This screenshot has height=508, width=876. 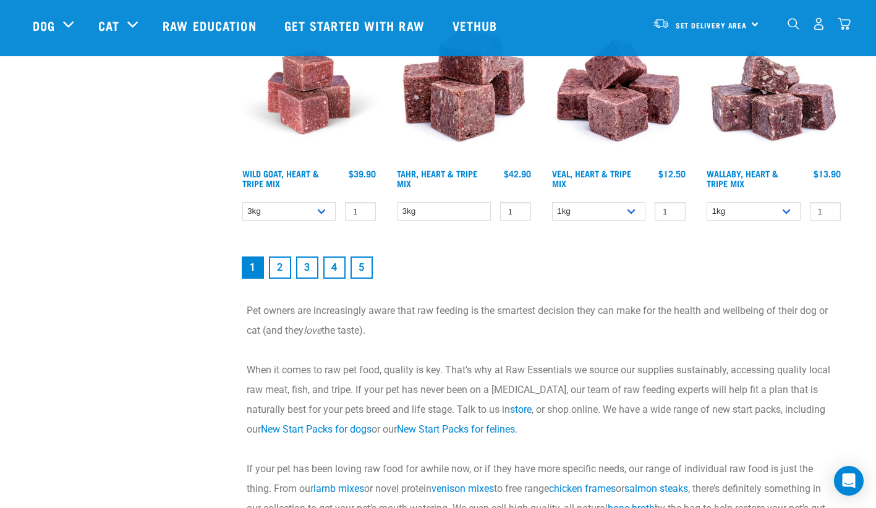 What do you see at coordinates (307, 268) in the screenshot?
I see `a: Goto page 3` at bounding box center [307, 268].